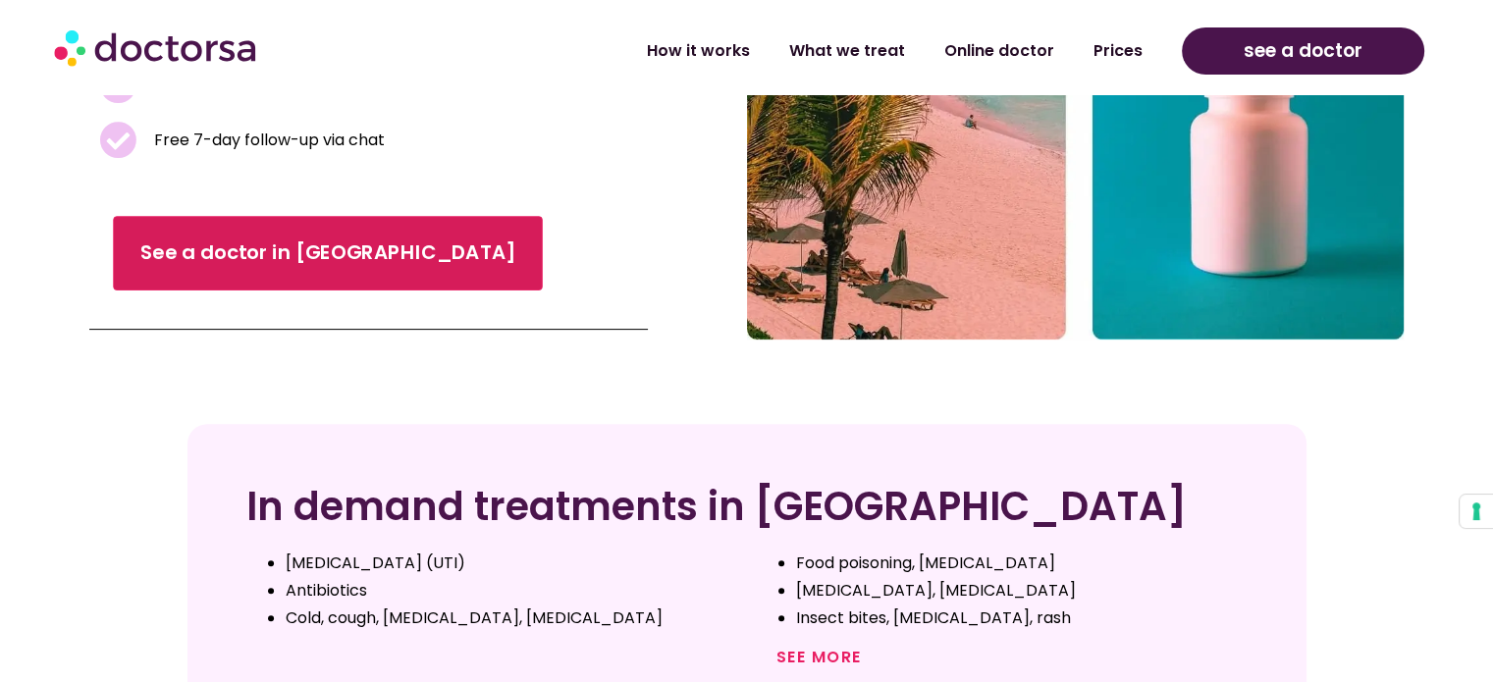 Image resolution: width=1493 pixels, height=682 pixels. What do you see at coordinates (777, 51) in the screenshot?
I see `nav: Menu` at bounding box center [777, 51].